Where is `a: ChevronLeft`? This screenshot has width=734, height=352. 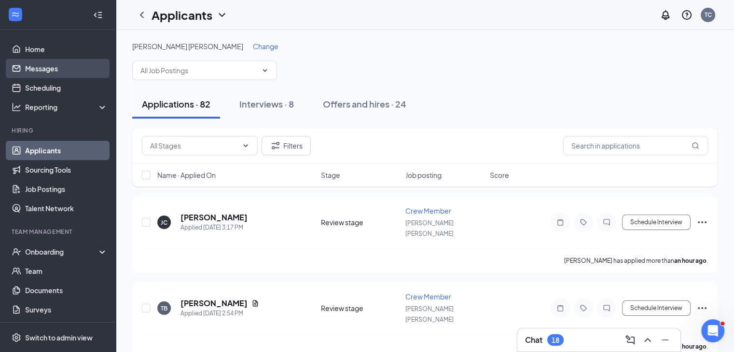 a: ChevronLeft is located at coordinates (142, 15).